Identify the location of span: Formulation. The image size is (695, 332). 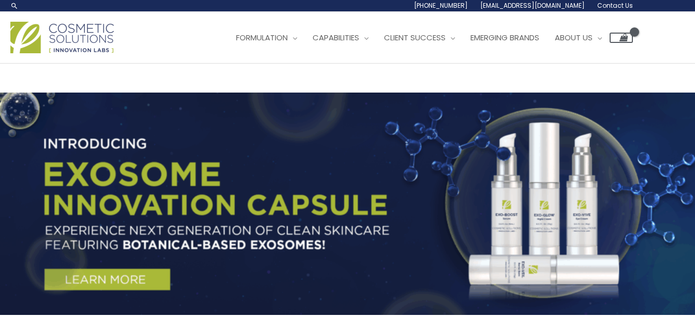
(262, 37).